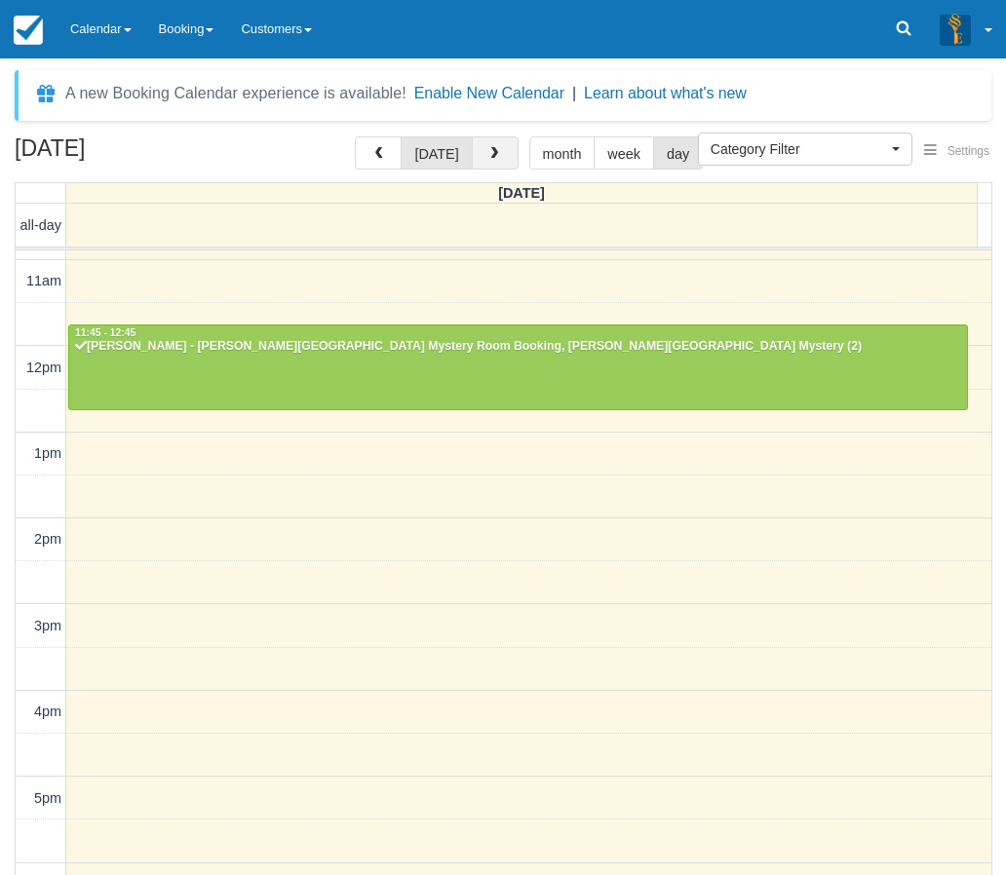 This screenshot has width=1006, height=875. What do you see at coordinates (665, 93) in the screenshot?
I see `a: Learn about what's new` at bounding box center [665, 93].